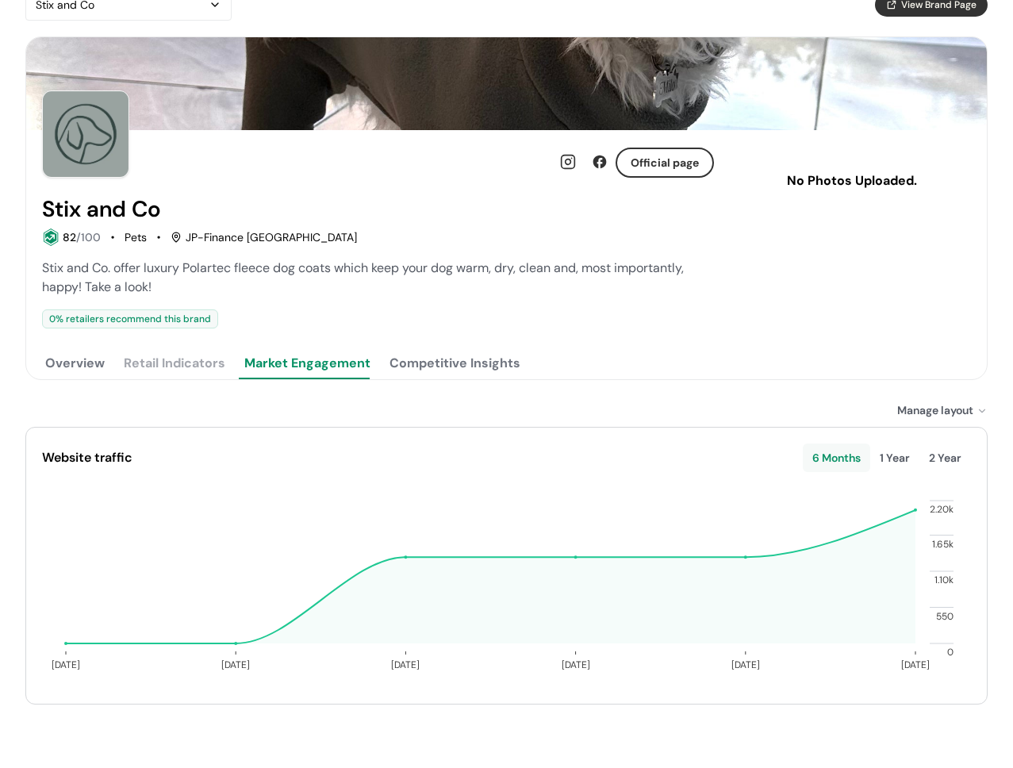  I want to click on text: 2.20k, so click(942, 509).